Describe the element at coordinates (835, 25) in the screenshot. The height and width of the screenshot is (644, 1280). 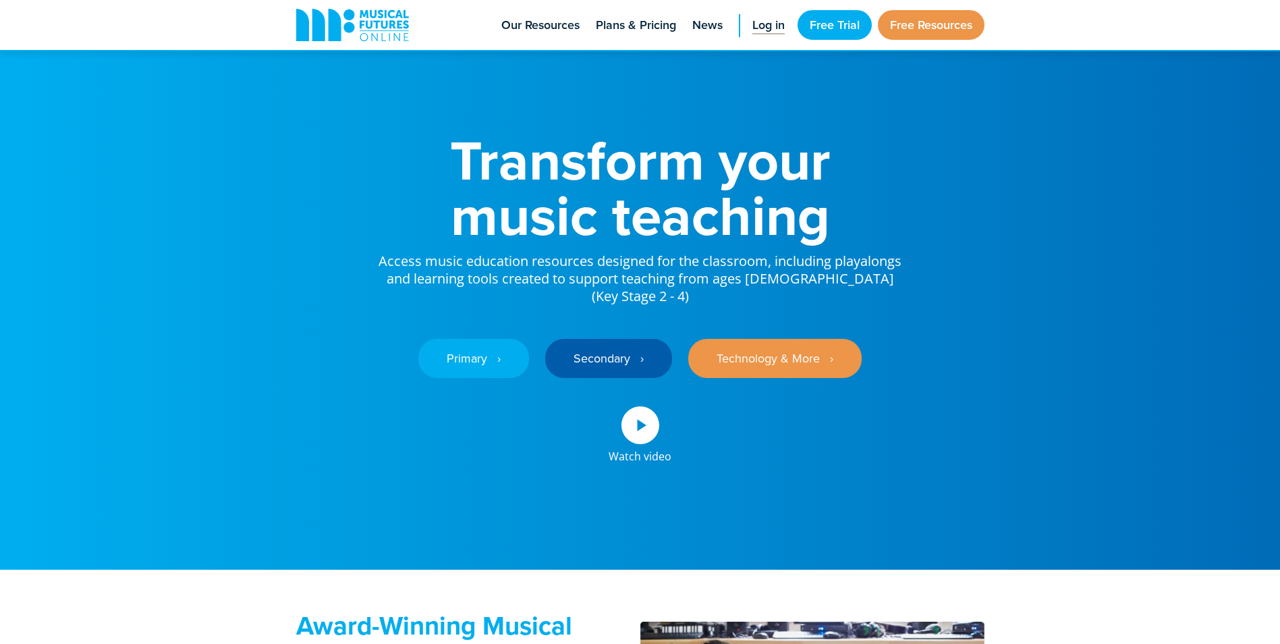
I see `a: Free Trial` at that location.